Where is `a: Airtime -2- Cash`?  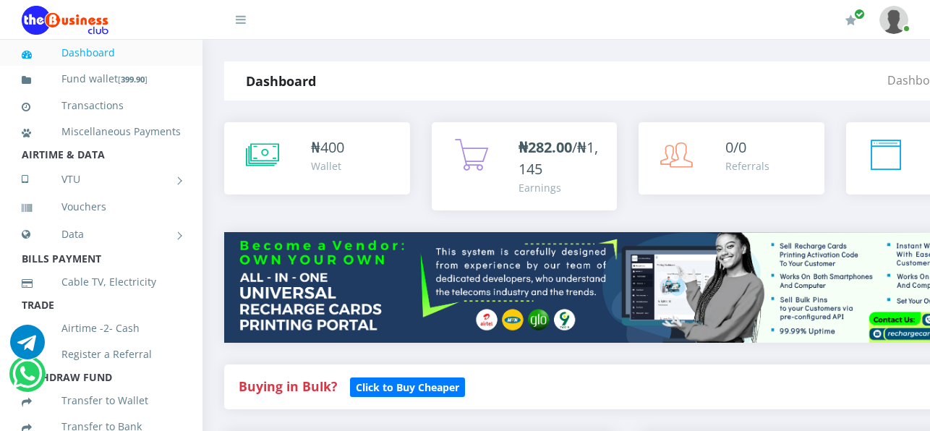
a: Airtime -2- Cash is located at coordinates (101, 328).